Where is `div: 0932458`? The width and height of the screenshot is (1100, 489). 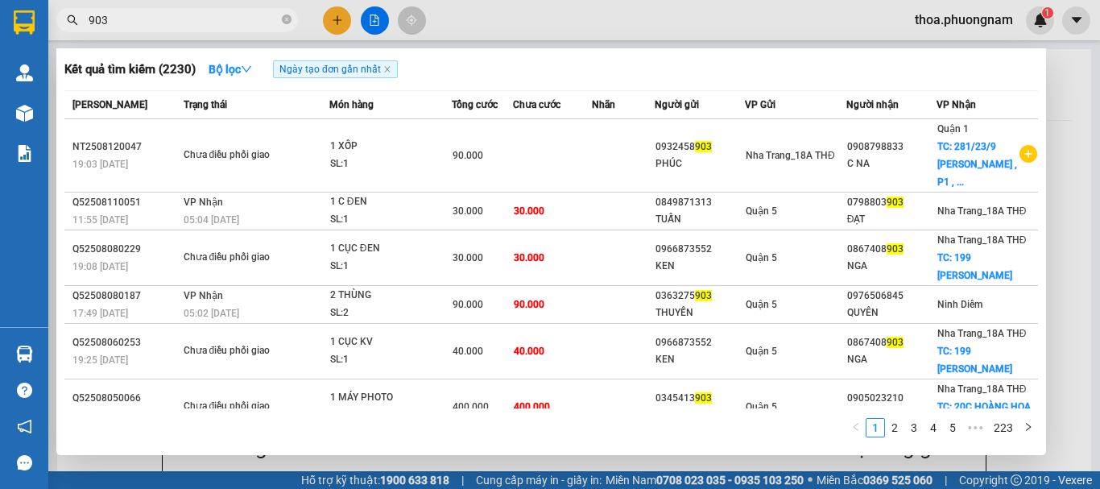 div: 0932458 is located at coordinates (700, 147).